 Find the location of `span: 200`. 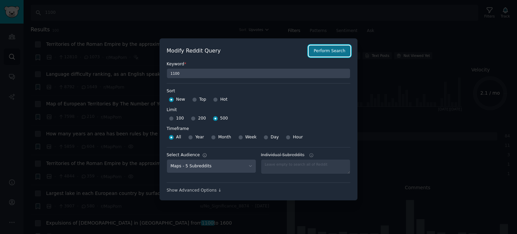

span: 200 is located at coordinates (202, 118).